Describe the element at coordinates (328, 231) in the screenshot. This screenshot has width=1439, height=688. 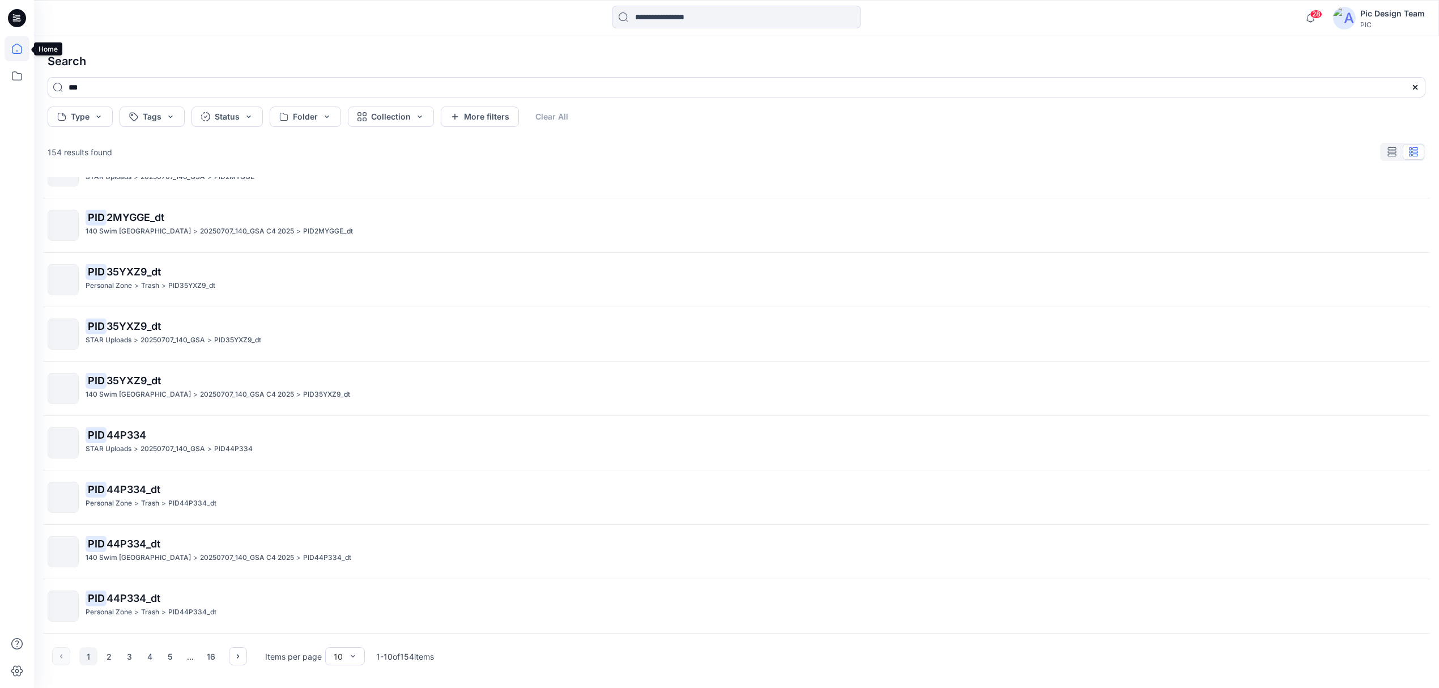
I see `p: PID2MYGGE_dt` at that location.